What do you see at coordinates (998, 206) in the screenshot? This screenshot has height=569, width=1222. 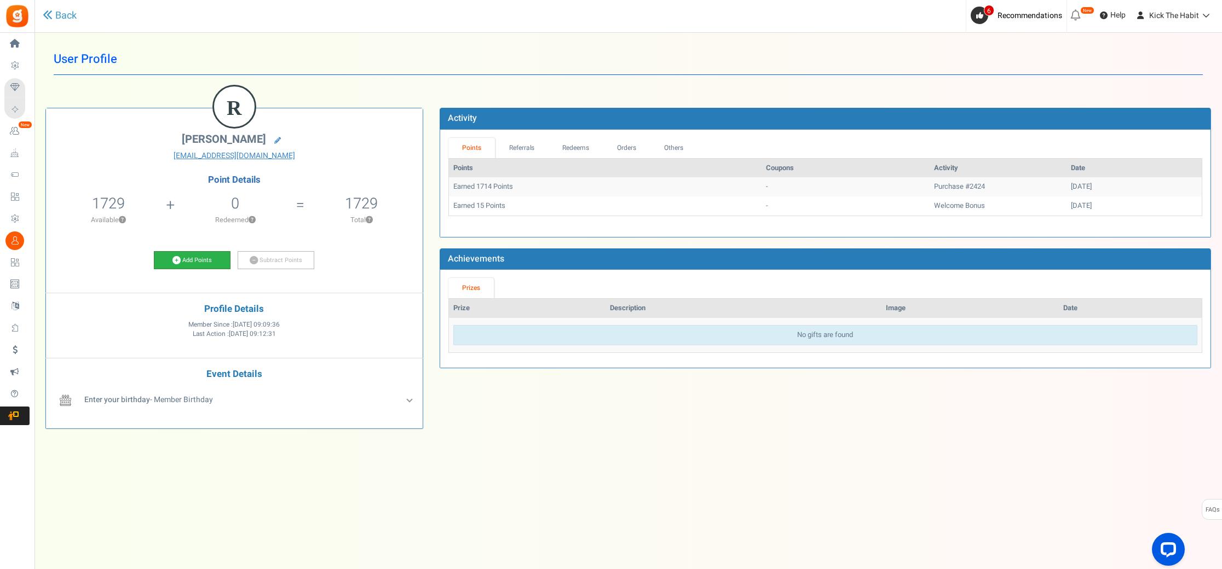 I see `td: Welcome Bonus` at bounding box center [998, 206].